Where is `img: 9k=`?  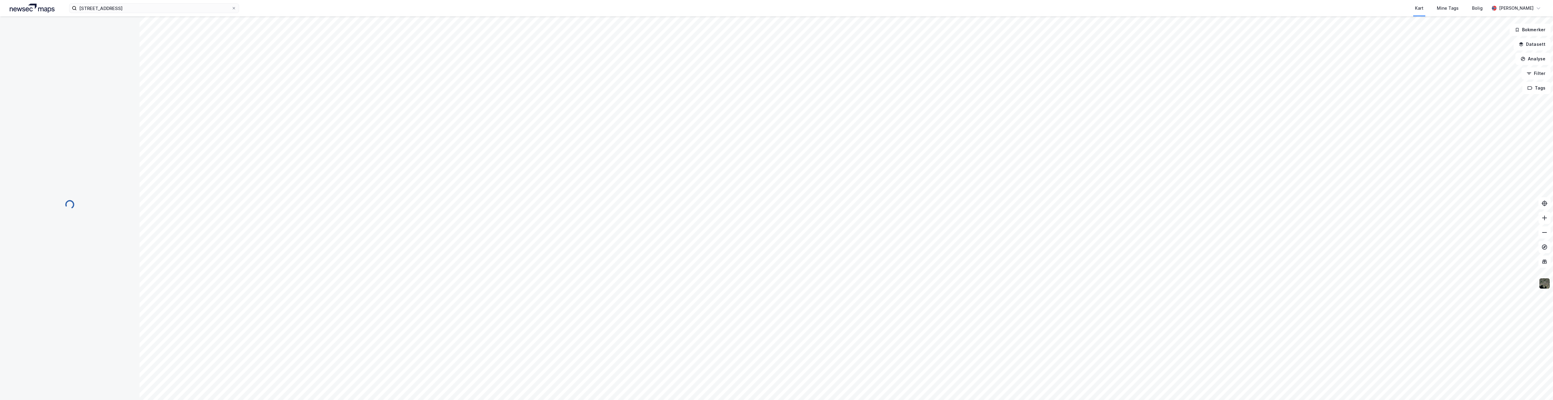 img: 9k= is located at coordinates (1545, 283).